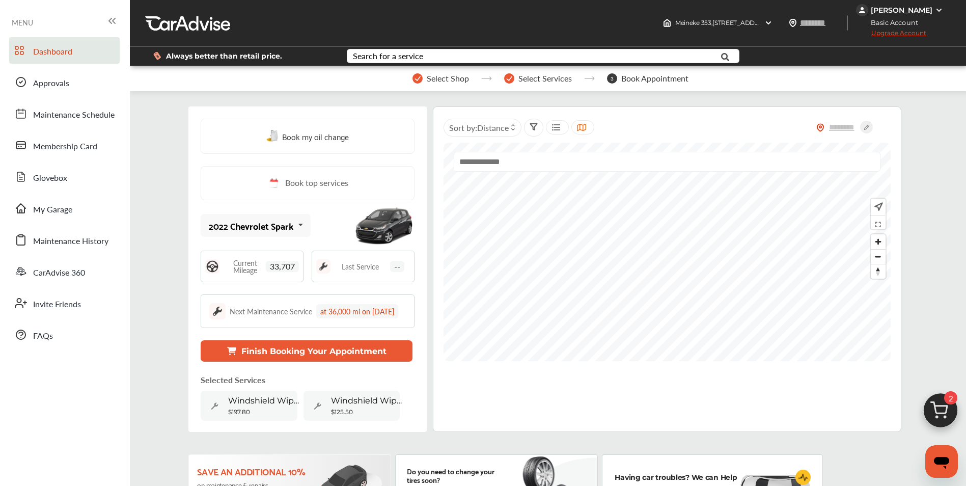  Describe the element at coordinates (233, 380) in the screenshot. I see `p: Selected Services` at that location.